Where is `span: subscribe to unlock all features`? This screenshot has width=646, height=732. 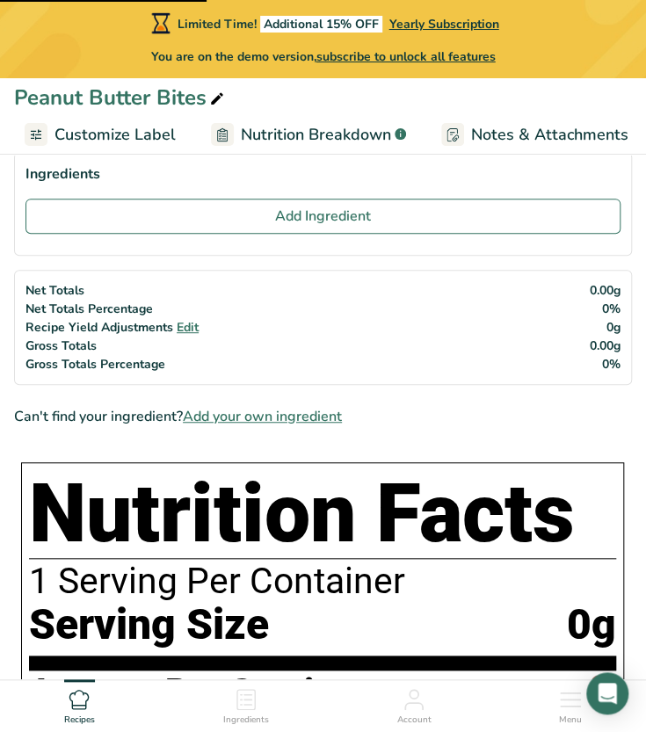
span: subscribe to unlock all features is located at coordinates (406, 56).